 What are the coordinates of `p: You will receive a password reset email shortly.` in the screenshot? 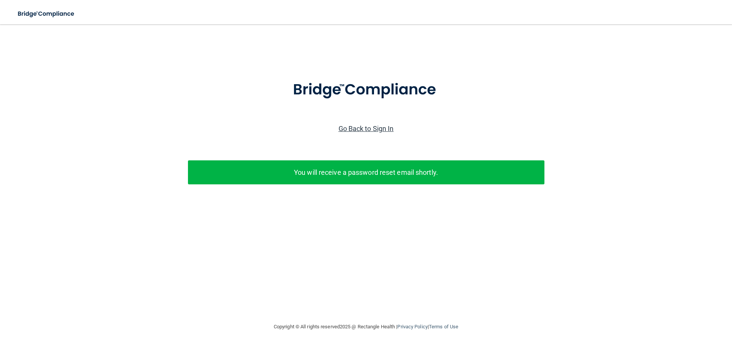 It's located at (366, 172).